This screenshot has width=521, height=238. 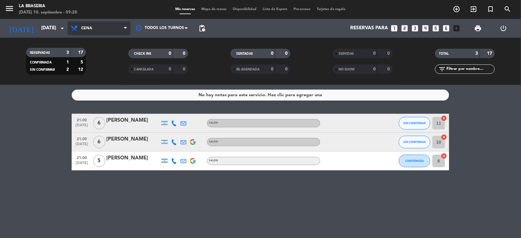 I want to click on i: add_box, so click(x=457, y=28).